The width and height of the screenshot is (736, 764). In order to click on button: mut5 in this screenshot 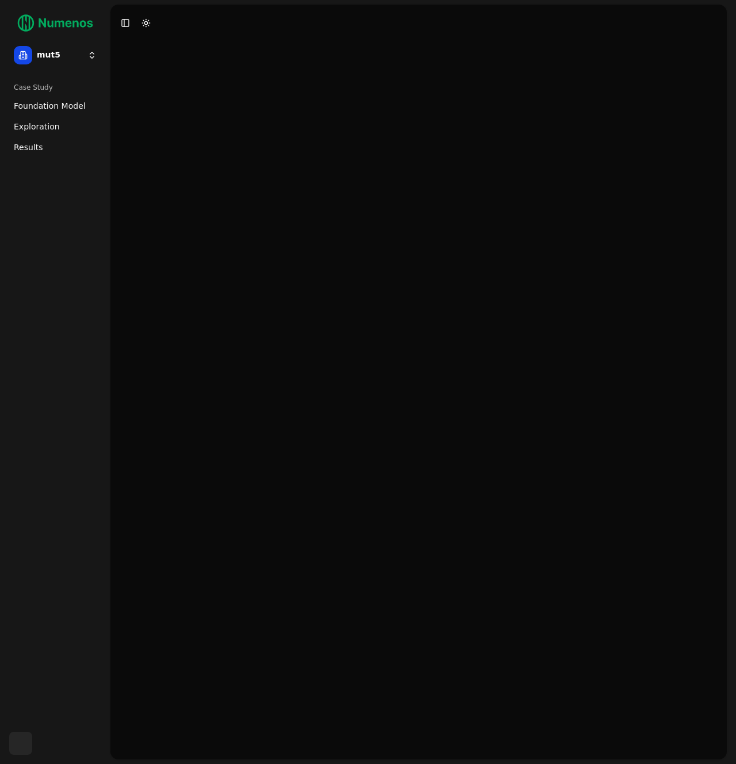, I will do `click(55, 55)`.